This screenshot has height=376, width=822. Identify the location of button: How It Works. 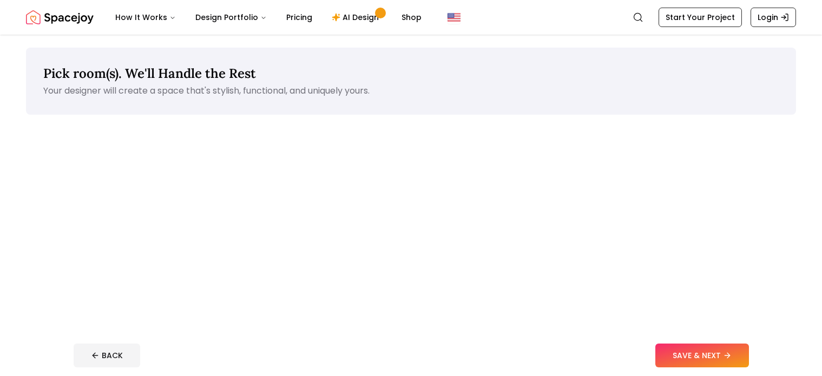
(146, 17).